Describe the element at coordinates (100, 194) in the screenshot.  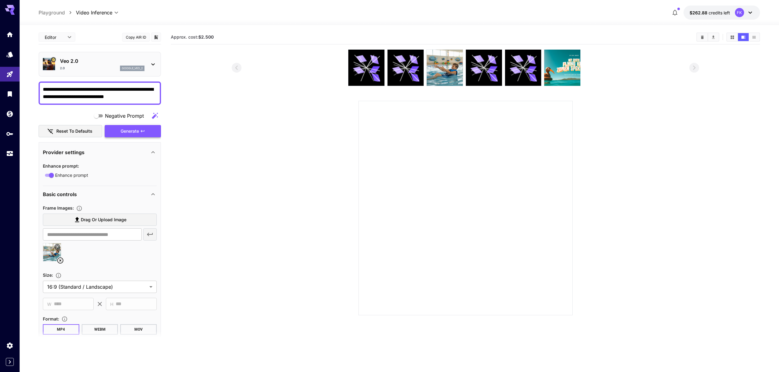
I see `div: Basic controls` at that location.